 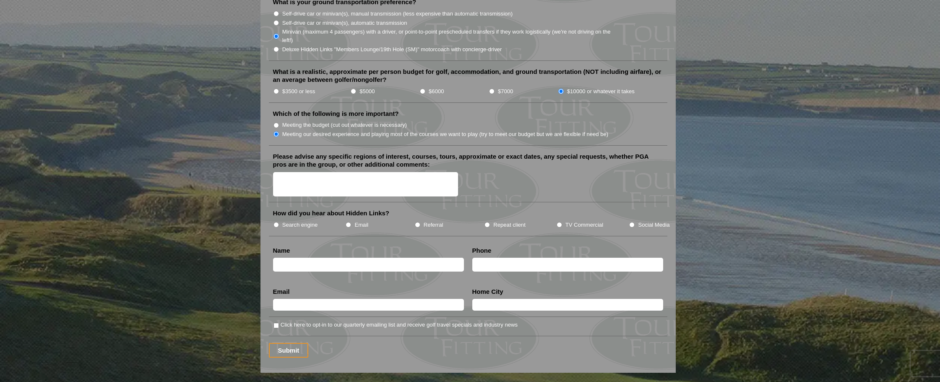 What do you see at coordinates (468, 76) in the screenshot?
I see `label: What is a realistic, approximate per person budget for golf, accommodation, and ground transporta...` at bounding box center [468, 76].